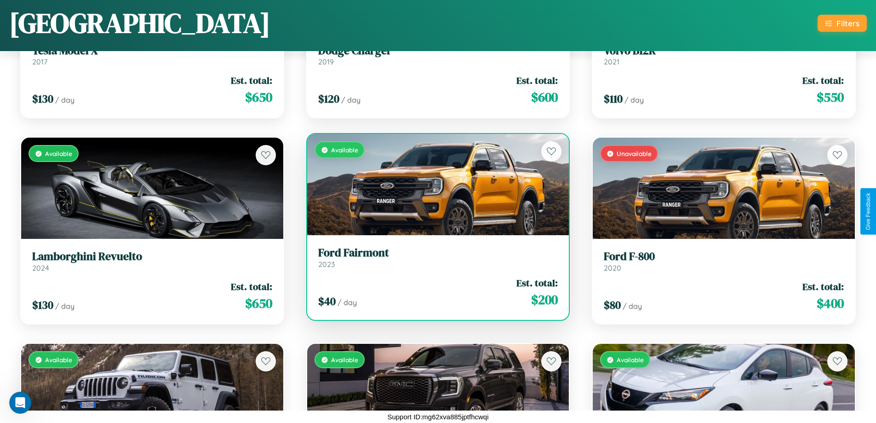 The height and width of the screenshot is (423, 876). What do you see at coordinates (327, 301) in the screenshot?
I see `span: $ 40` at bounding box center [327, 301].